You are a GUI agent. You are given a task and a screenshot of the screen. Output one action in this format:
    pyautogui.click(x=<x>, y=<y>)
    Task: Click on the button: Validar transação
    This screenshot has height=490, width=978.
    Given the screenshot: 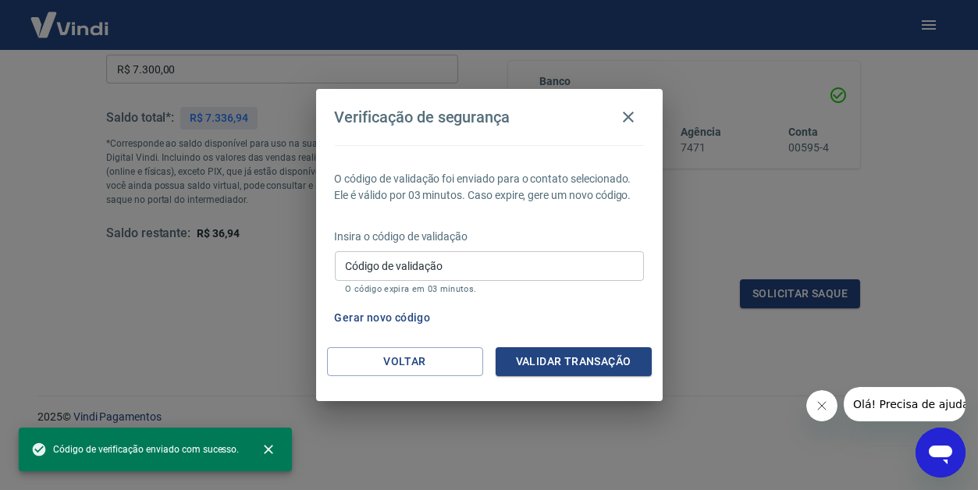 What is the action you would take?
    pyautogui.click(x=574, y=361)
    